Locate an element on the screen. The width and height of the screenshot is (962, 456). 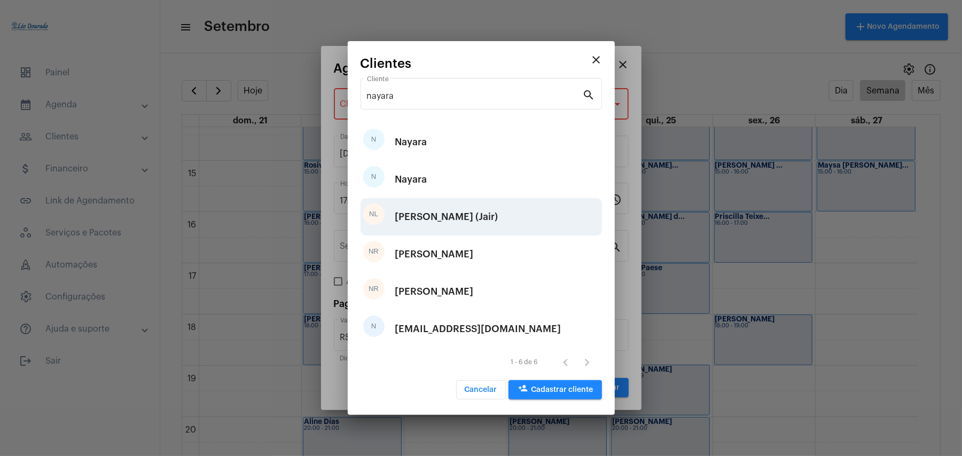
span: Clientes is located at coordinates (386, 64).